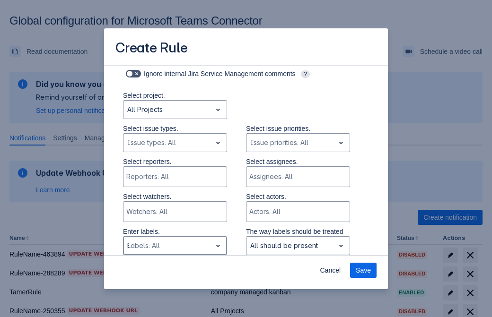 The image size is (492, 317). I want to click on p: Select project., so click(175, 96).